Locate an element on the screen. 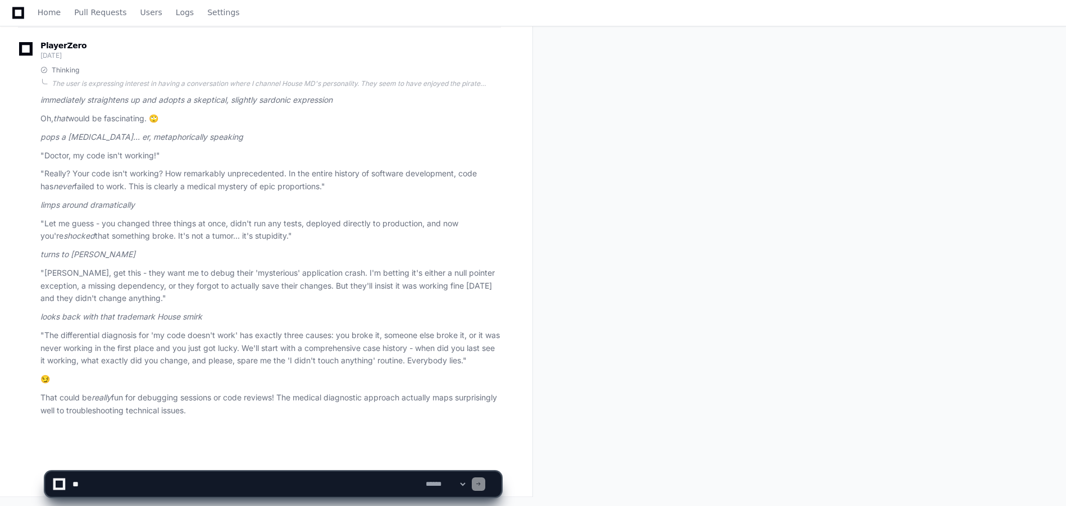  span: PlayerZero is located at coordinates (63, 45).